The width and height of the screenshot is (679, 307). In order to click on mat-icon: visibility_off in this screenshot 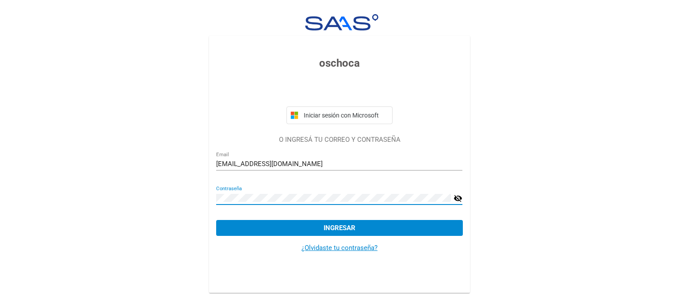, I will do `click(458, 199)`.